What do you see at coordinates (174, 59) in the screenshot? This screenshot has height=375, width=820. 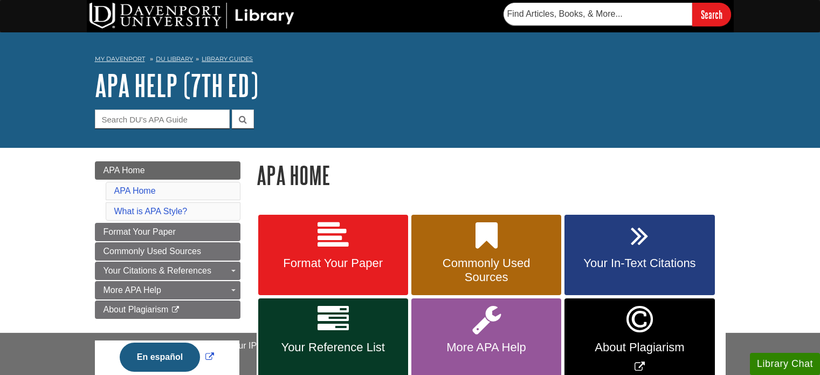 I see `a: DU Library` at bounding box center [174, 59].